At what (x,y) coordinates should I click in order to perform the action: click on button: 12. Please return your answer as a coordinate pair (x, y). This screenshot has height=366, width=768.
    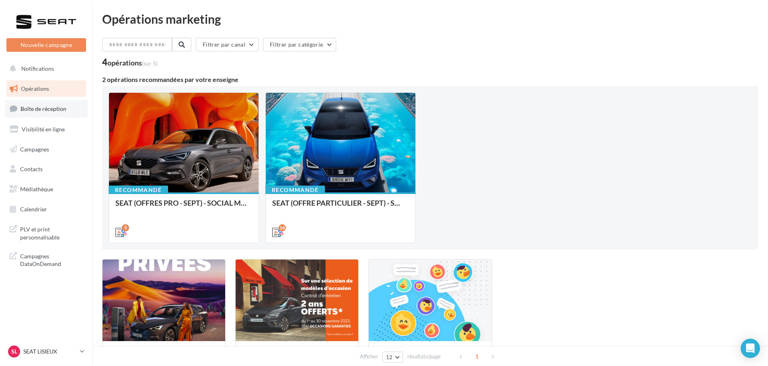
    Looking at the image, I should click on (392, 357).